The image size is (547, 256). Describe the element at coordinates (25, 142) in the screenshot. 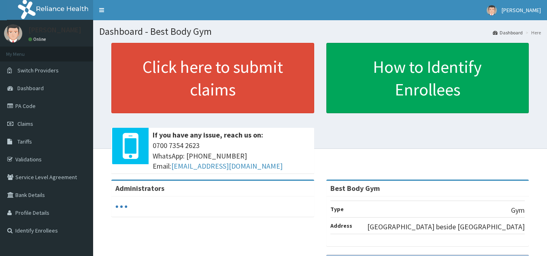

I see `span: Tariffs` at that location.